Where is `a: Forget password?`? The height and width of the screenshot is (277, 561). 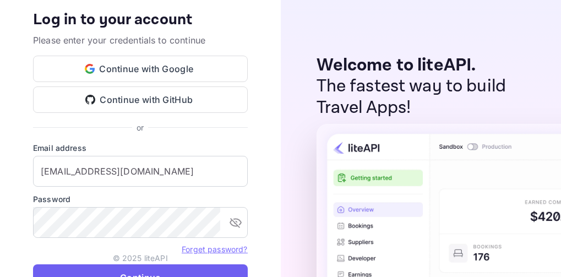 a: Forget password? is located at coordinates (214, 249).